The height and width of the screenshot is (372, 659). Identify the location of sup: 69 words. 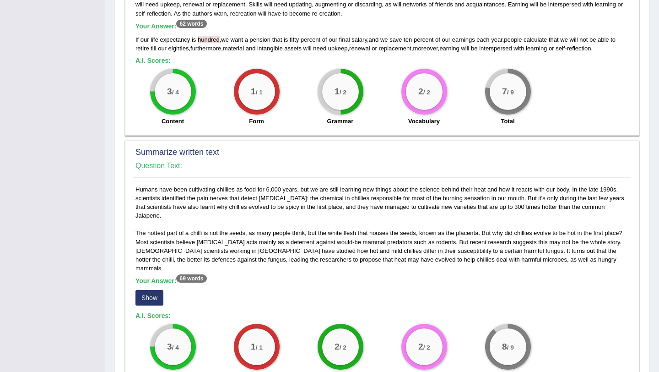
(191, 278).